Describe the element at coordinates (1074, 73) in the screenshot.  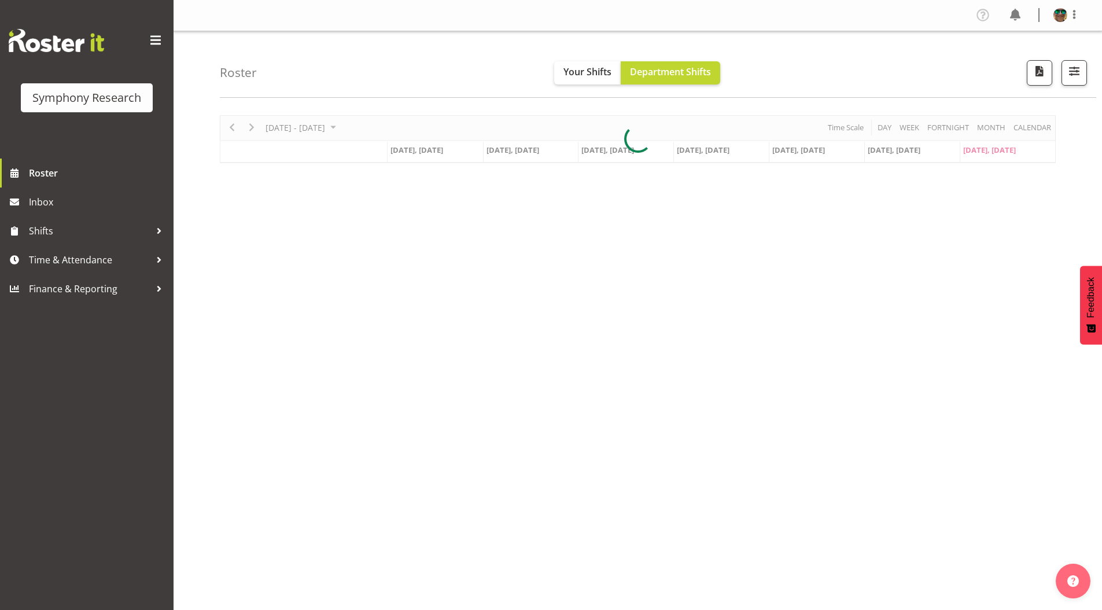
I see `button: Filter Shifts` at that location.